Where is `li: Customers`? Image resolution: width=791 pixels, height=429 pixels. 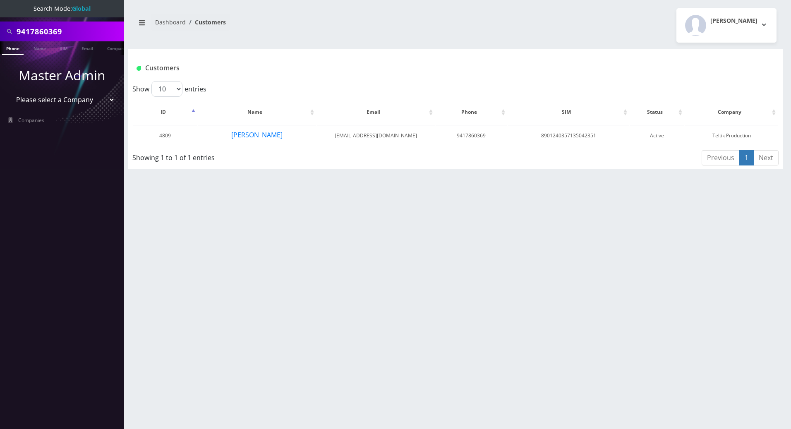
li: Customers is located at coordinates (206, 22).